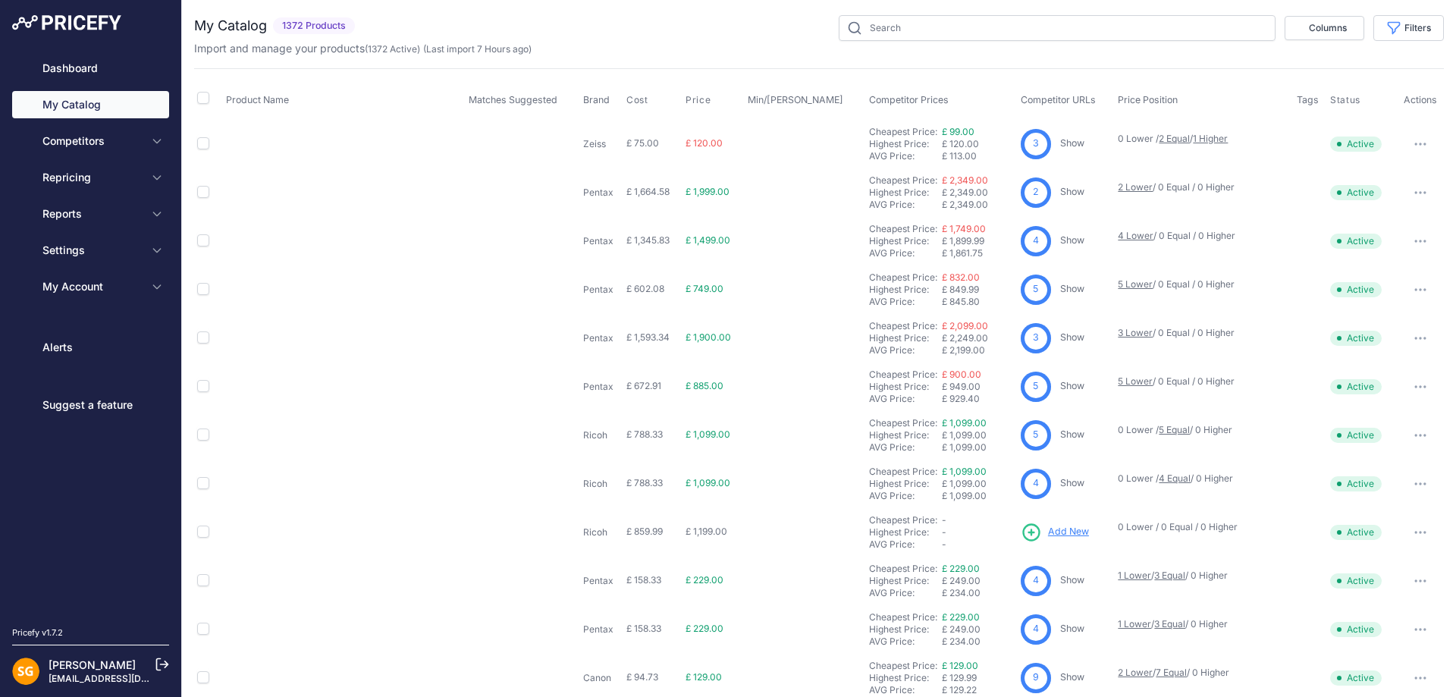 The height and width of the screenshot is (697, 1456). What do you see at coordinates (965, 180) in the screenshot?
I see `a: £ 2,349.00` at bounding box center [965, 180].